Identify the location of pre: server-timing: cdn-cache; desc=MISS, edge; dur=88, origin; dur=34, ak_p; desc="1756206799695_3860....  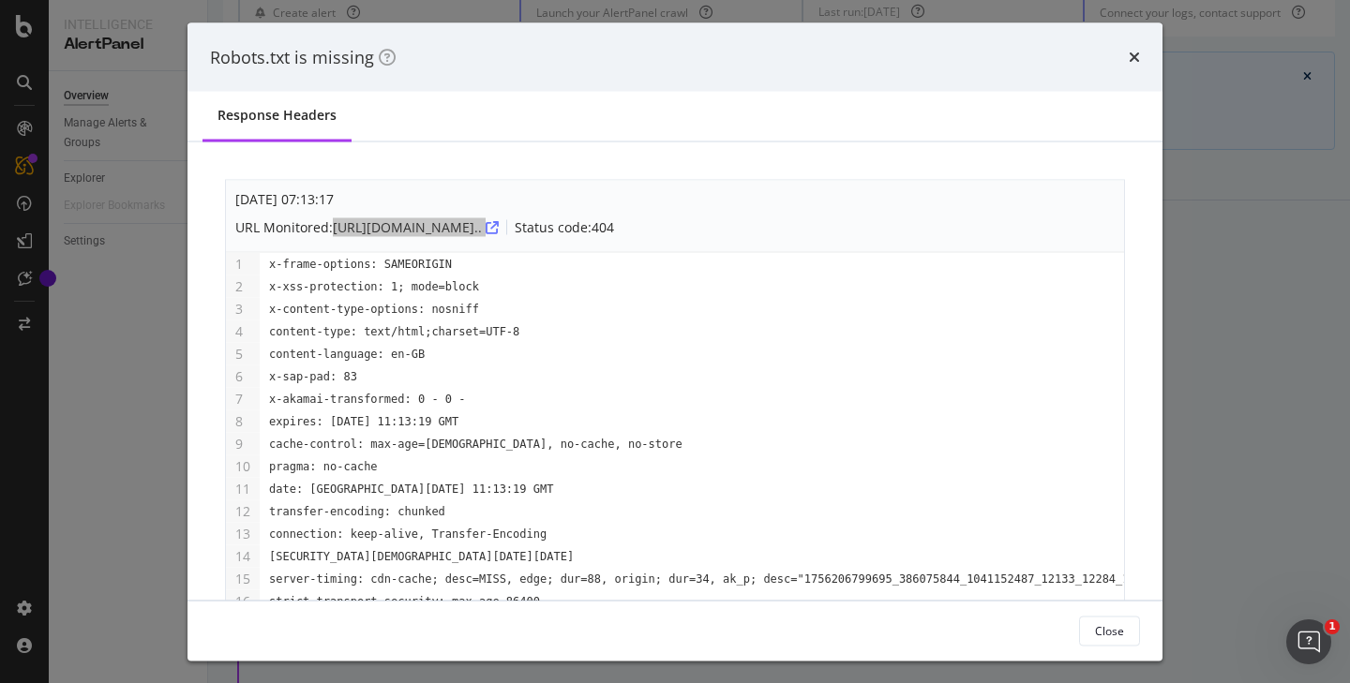
(736, 578).